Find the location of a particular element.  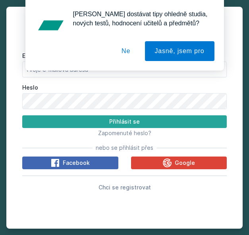

button: Ne is located at coordinates (126, 51).